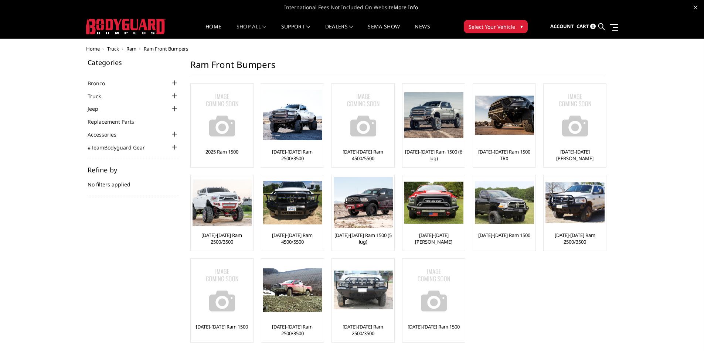  Describe the element at coordinates (296, 31) in the screenshot. I see `a: Support` at that location.